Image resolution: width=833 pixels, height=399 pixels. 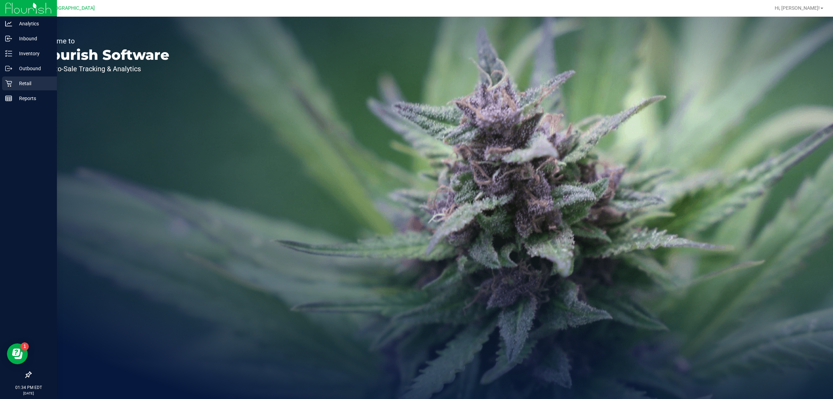 I want to click on inline-svg: Inbound, so click(x=9, y=39).